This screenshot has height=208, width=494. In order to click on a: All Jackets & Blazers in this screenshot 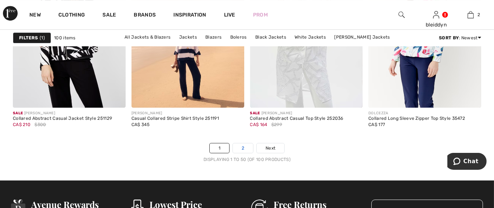, I will do `click(147, 37)`.